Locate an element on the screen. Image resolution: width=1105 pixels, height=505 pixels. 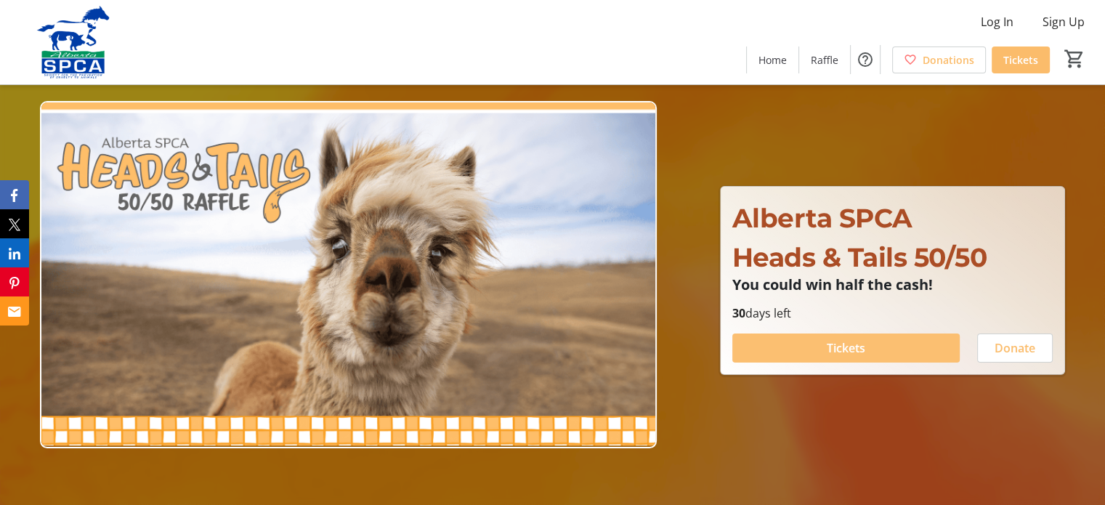
span: Home is located at coordinates (772, 60).